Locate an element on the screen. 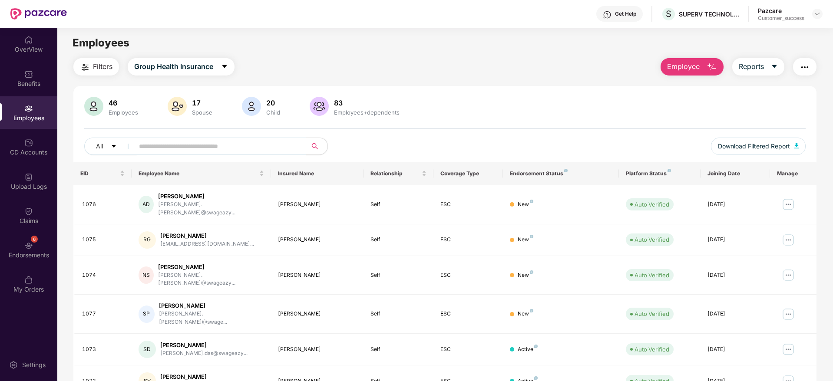  div: Endorsement Status is located at coordinates (561, 174).